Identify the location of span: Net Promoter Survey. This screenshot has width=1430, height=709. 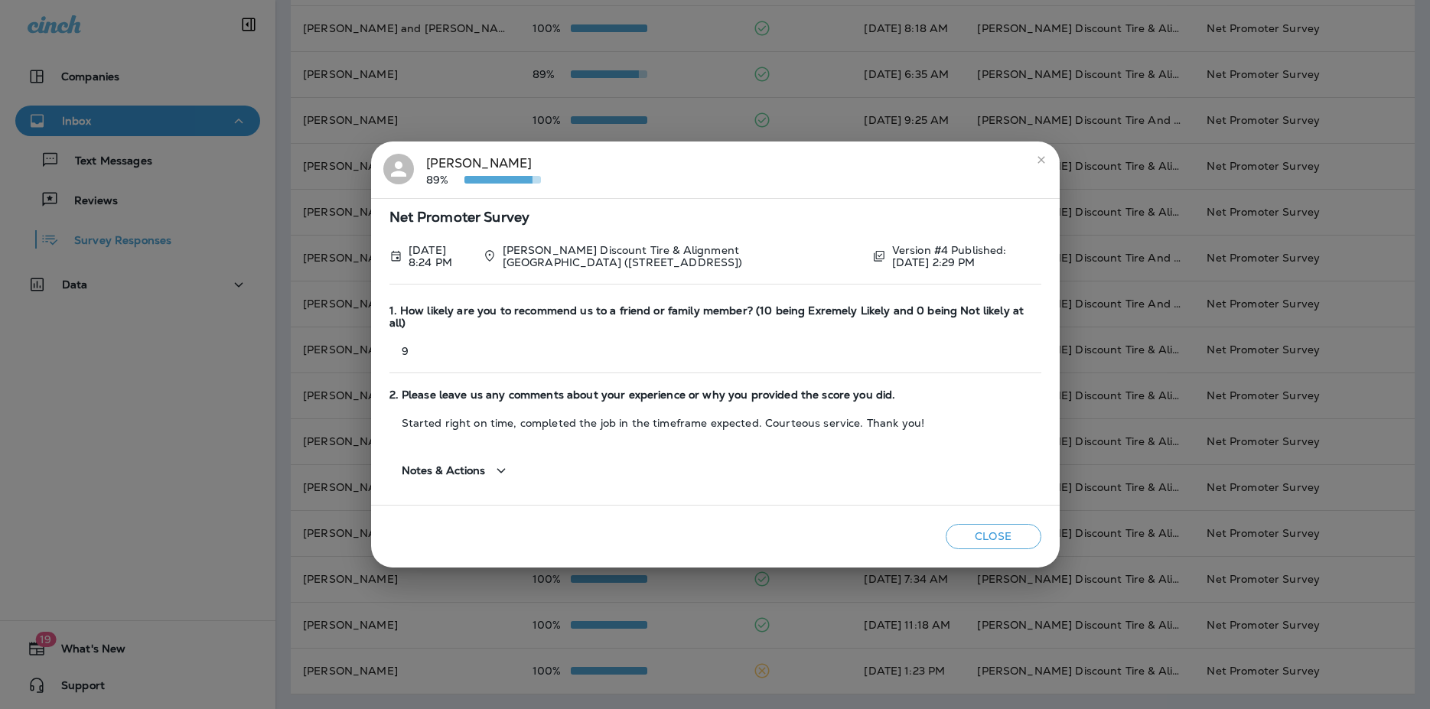
(715, 217).